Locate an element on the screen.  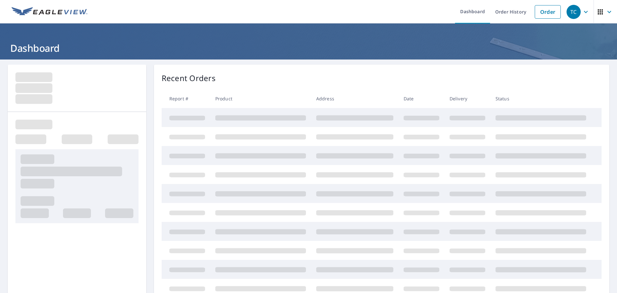
th: Status is located at coordinates (541, 98).